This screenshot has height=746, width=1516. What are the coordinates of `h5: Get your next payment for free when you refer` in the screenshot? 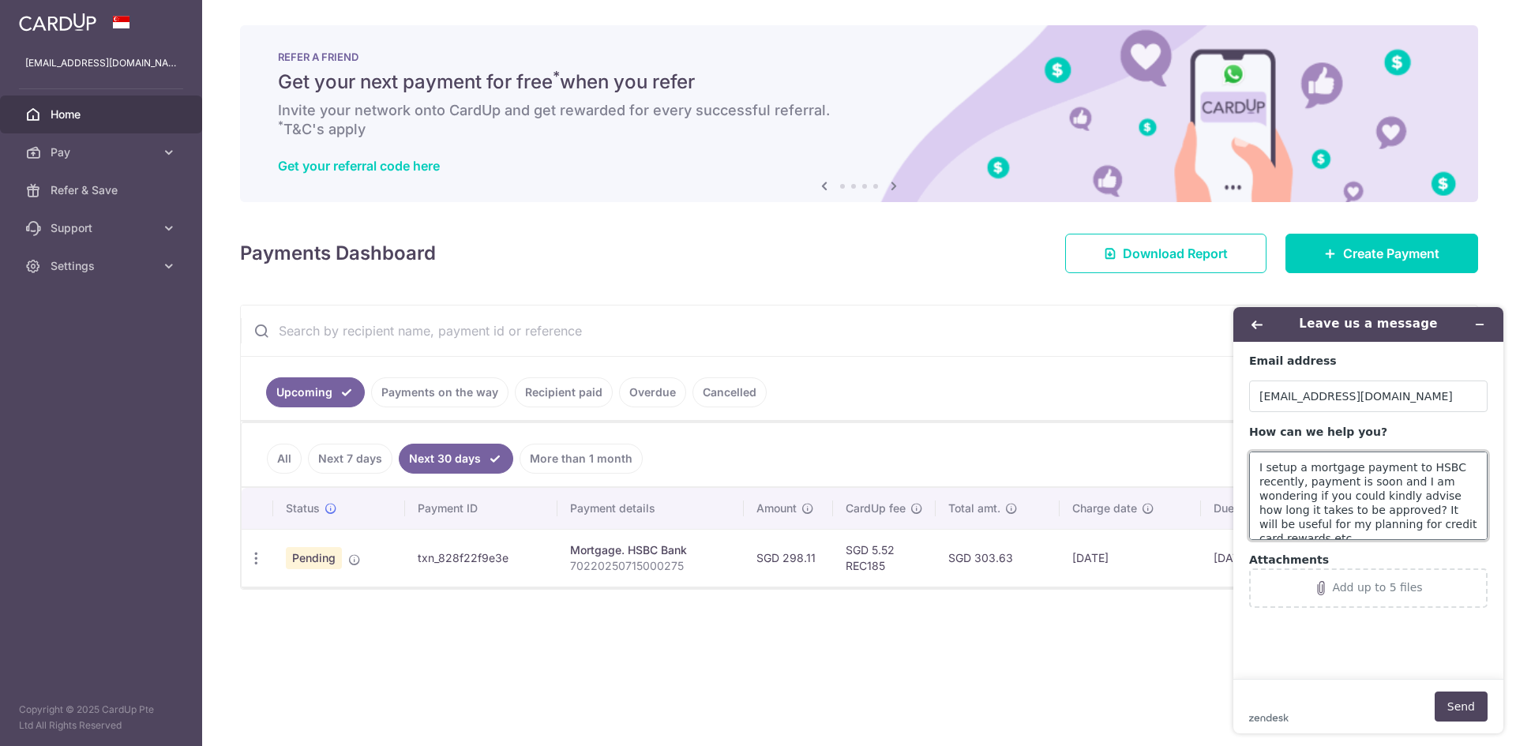 It's located at (859, 82).